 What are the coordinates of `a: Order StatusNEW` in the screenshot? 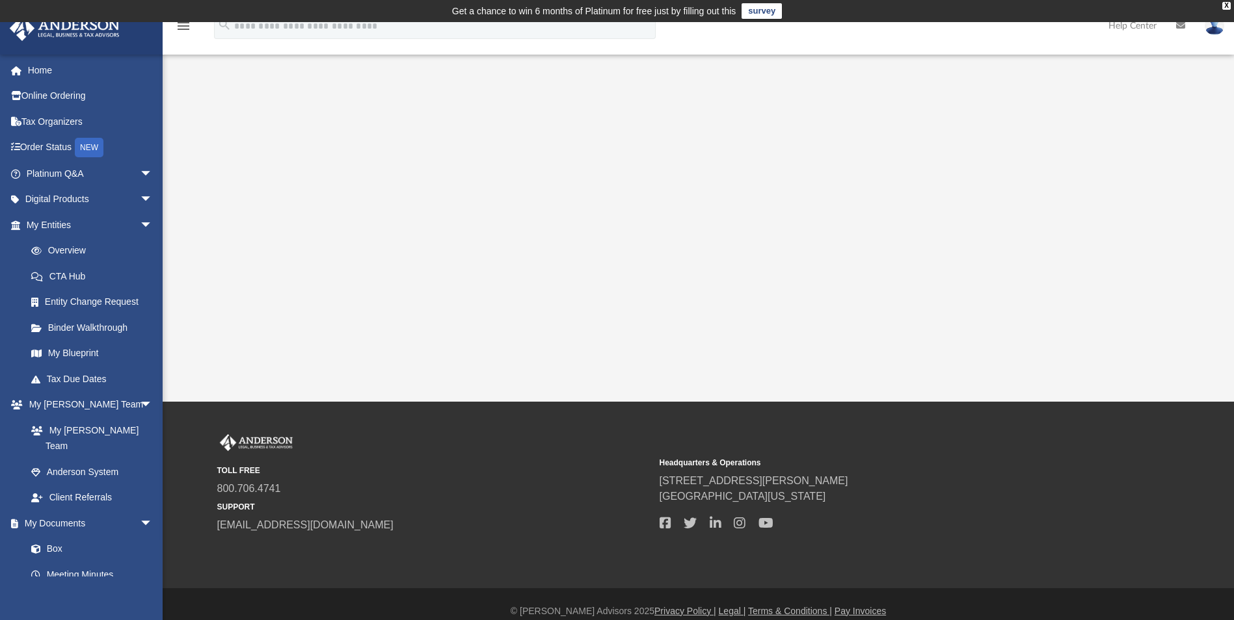 It's located at (90, 148).